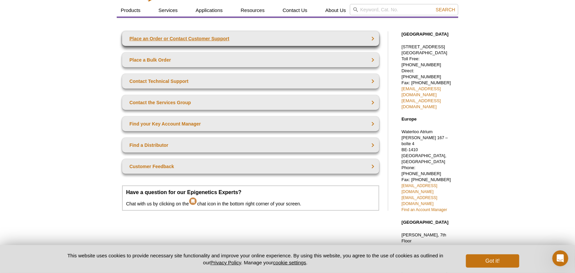 The height and width of the screenshot is (273, 575). Describe the element at coordinates (250, 124) in the screenshot. I see `a: Find your Key Account Manager` at that location.